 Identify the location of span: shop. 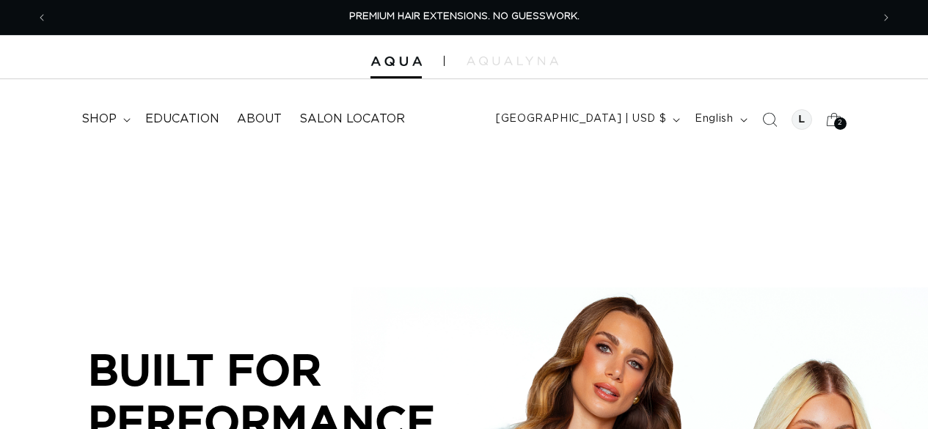
(99, 119).